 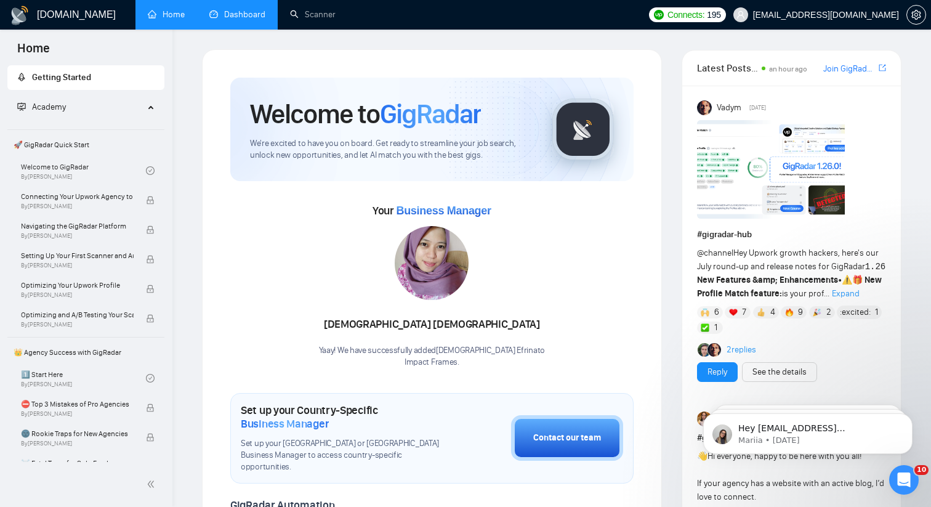 I want to click on img: upwork-logo.png, so click(x=659, y=15).